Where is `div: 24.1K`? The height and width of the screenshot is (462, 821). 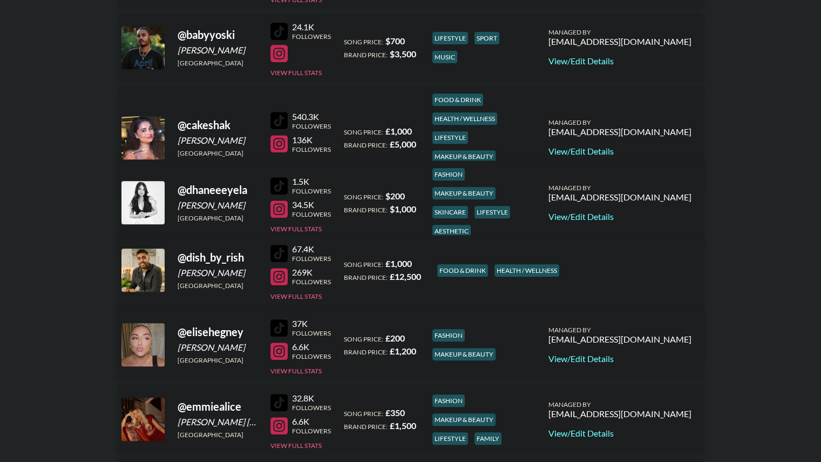
div: 24.1K is located at coordinates (312, 27).